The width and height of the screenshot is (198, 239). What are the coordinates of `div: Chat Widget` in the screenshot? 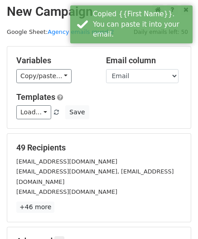 It's located at (175, 218).